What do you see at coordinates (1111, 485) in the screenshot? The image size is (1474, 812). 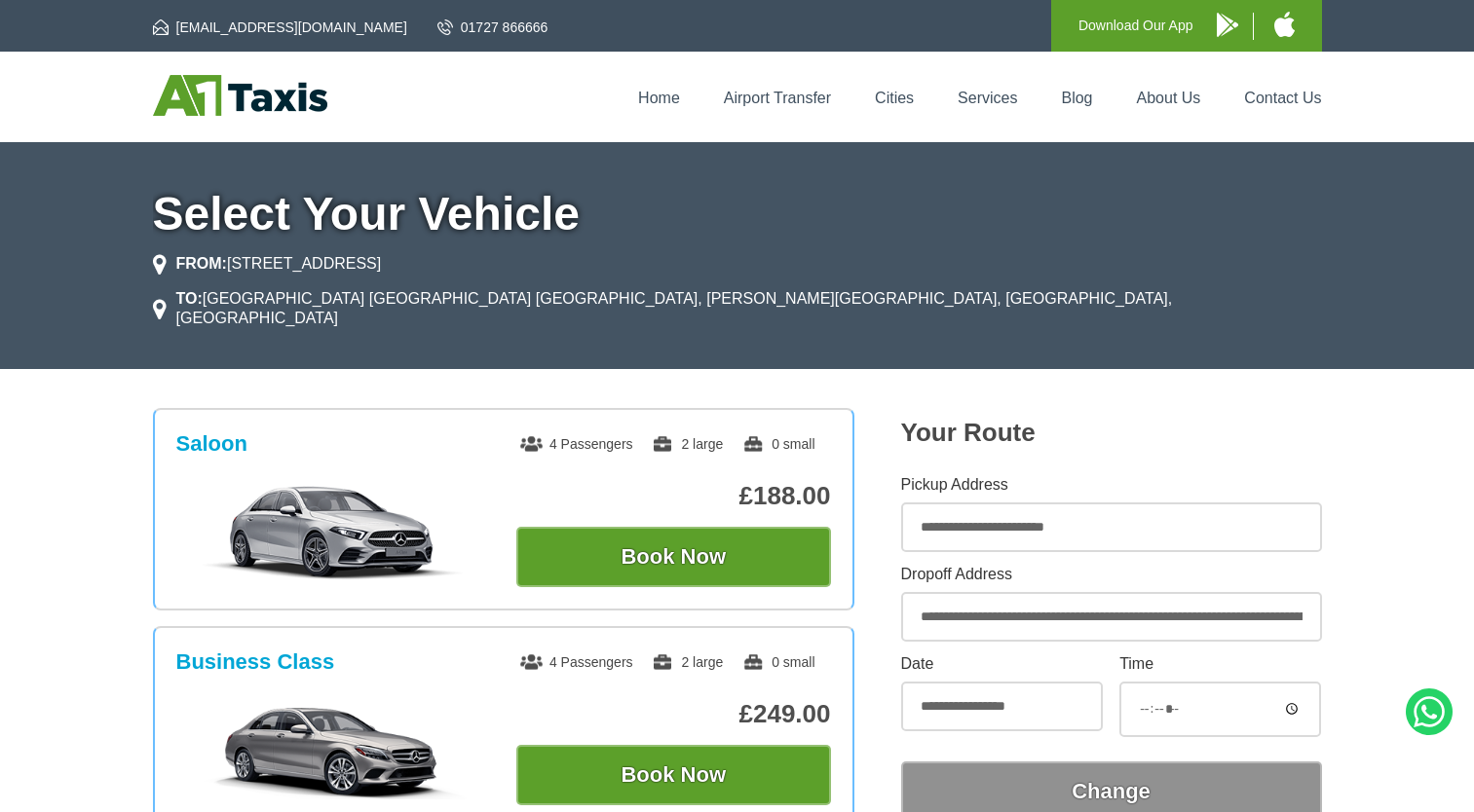 I see `label: Pickup Address` at bounding box center [1111, 485].